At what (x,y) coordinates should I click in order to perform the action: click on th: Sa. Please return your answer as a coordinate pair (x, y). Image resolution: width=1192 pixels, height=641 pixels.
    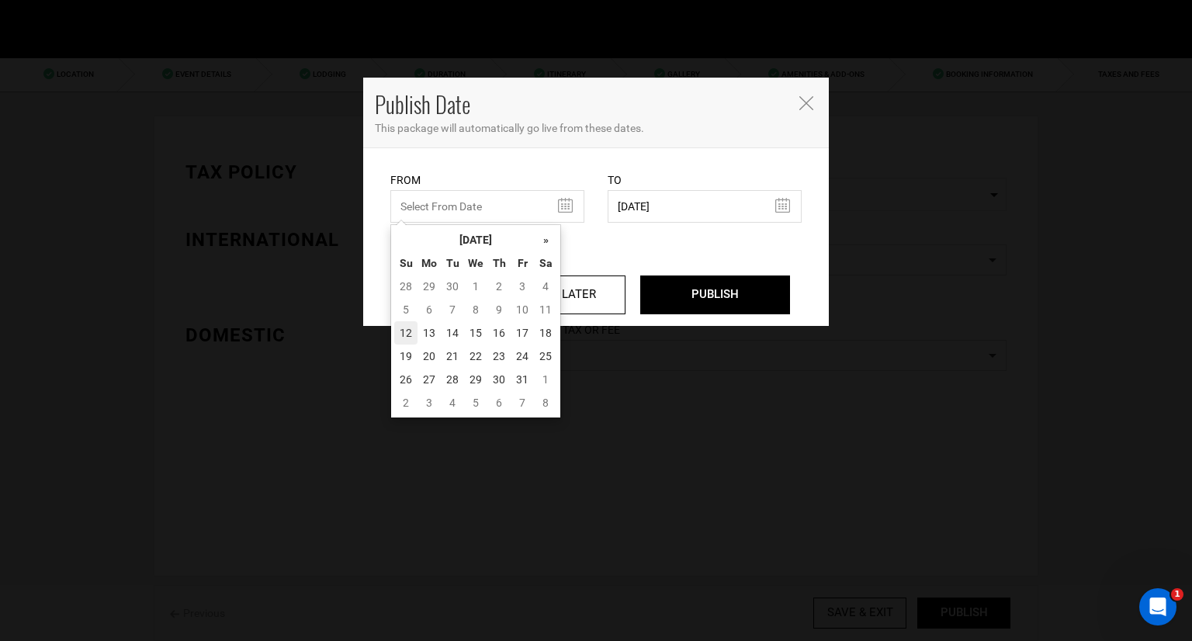
    Looking at the image, I should click on (545, 263).